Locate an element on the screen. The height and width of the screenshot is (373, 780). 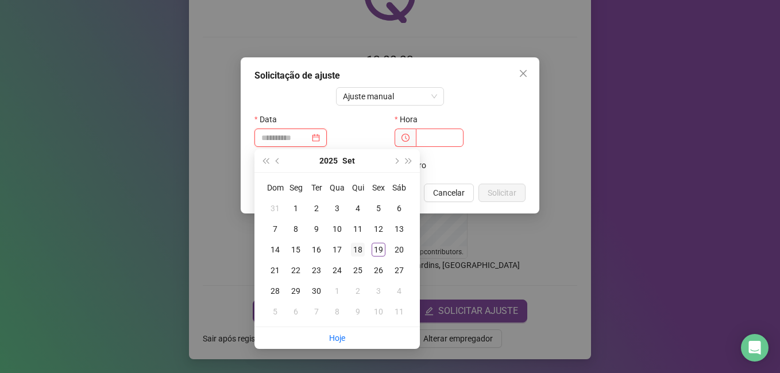
td: 2025-10-06 is located at coordinates (296, 312).